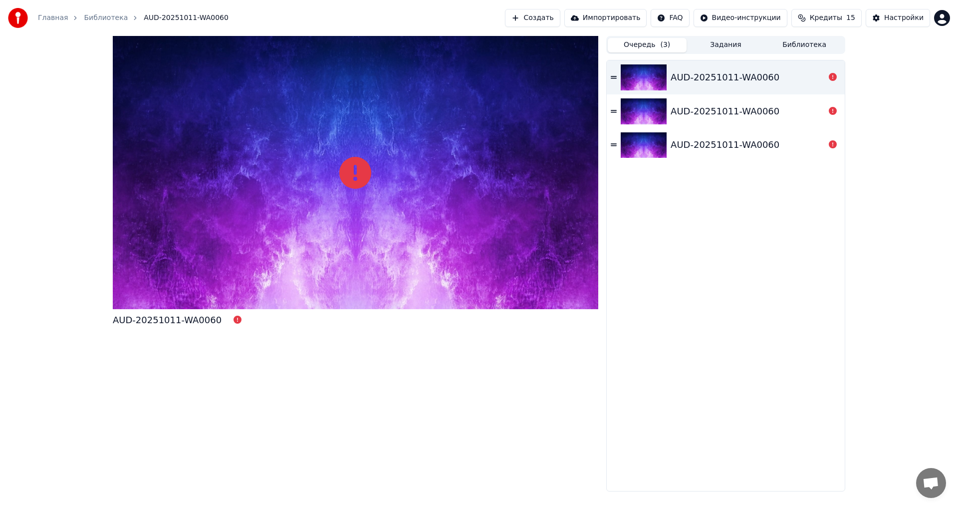  What do you see at coordinates (904, 18) in the screenshot?
I see `div: Настройки` at bounding box center [904, 18].